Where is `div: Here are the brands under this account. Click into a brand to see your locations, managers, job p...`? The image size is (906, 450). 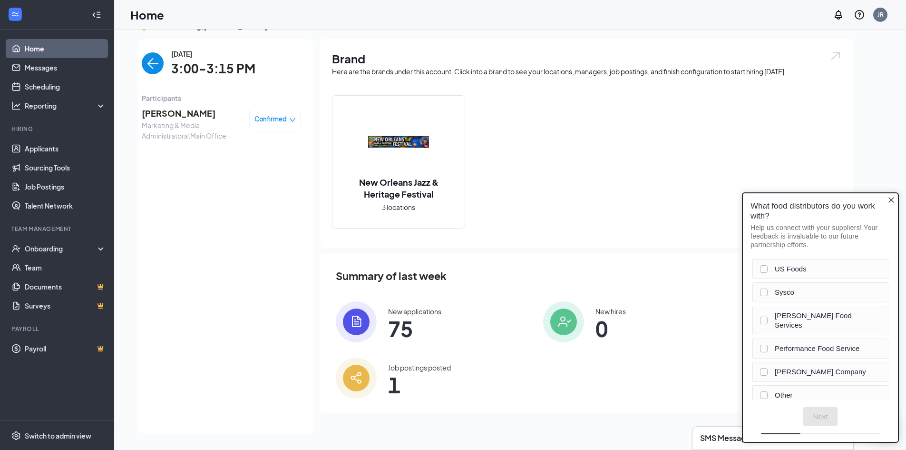
div: Here are the brands under this account. Click into a brand to see your locations, managers, job p... is located at coordinates (587, 71).